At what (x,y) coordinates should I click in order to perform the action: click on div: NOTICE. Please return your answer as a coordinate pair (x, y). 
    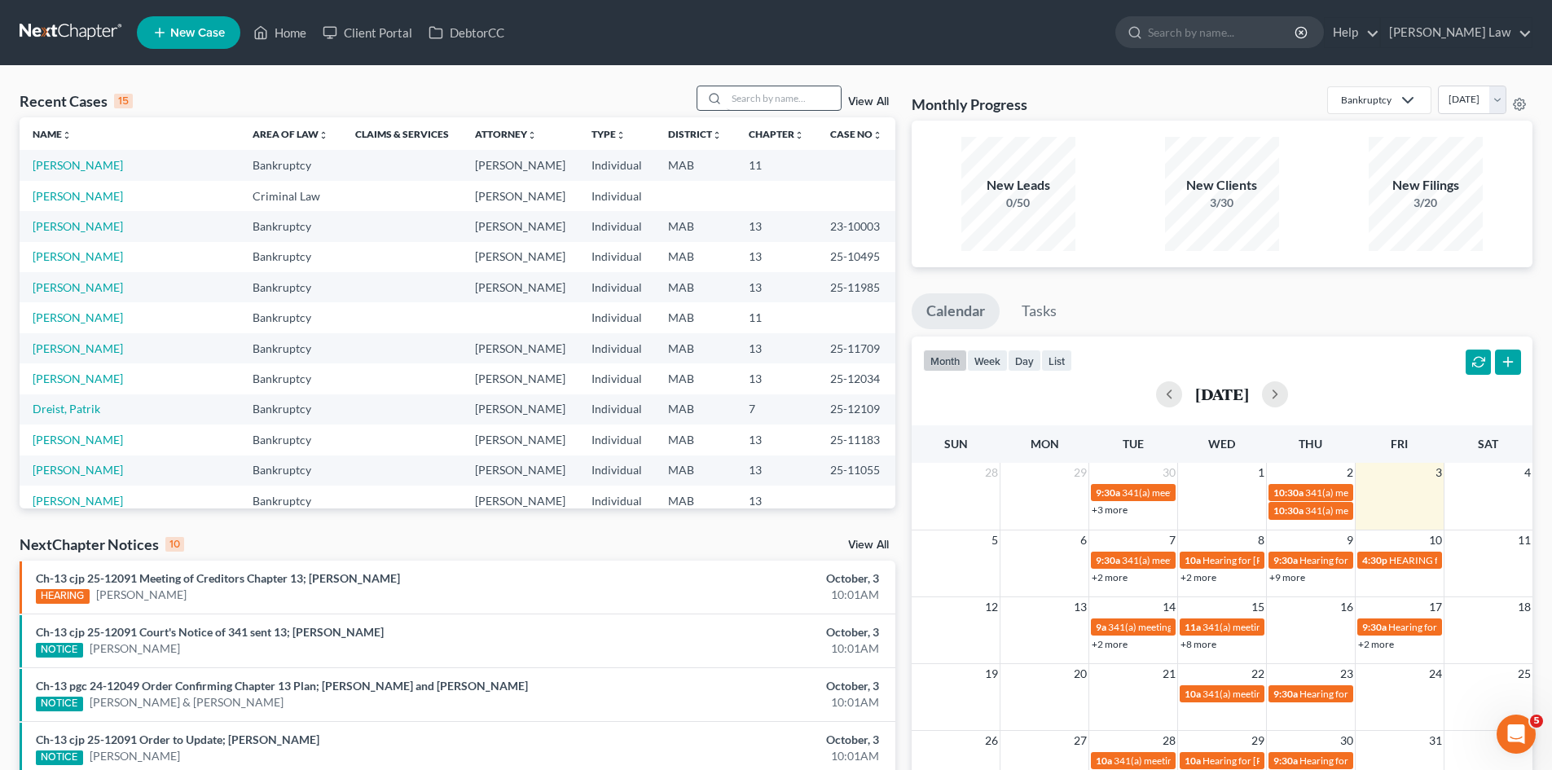
    Looking at the image, I should click on (59, 650).